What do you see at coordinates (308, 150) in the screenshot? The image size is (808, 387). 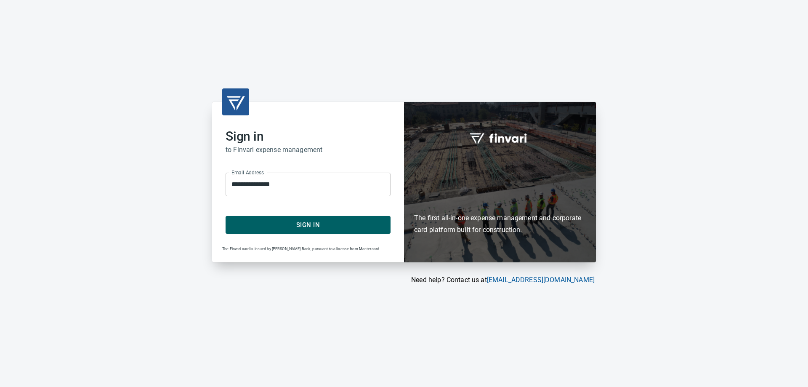 I see `h6: to Finvari expense management` at bounding box center [308, 150].